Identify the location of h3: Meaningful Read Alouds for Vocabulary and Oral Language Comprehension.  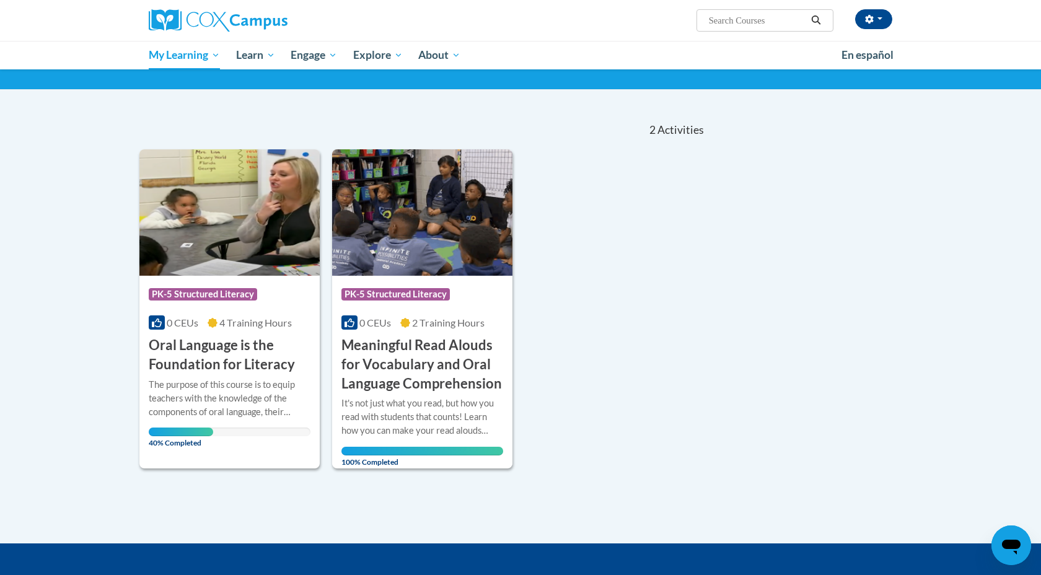
(422, 364).